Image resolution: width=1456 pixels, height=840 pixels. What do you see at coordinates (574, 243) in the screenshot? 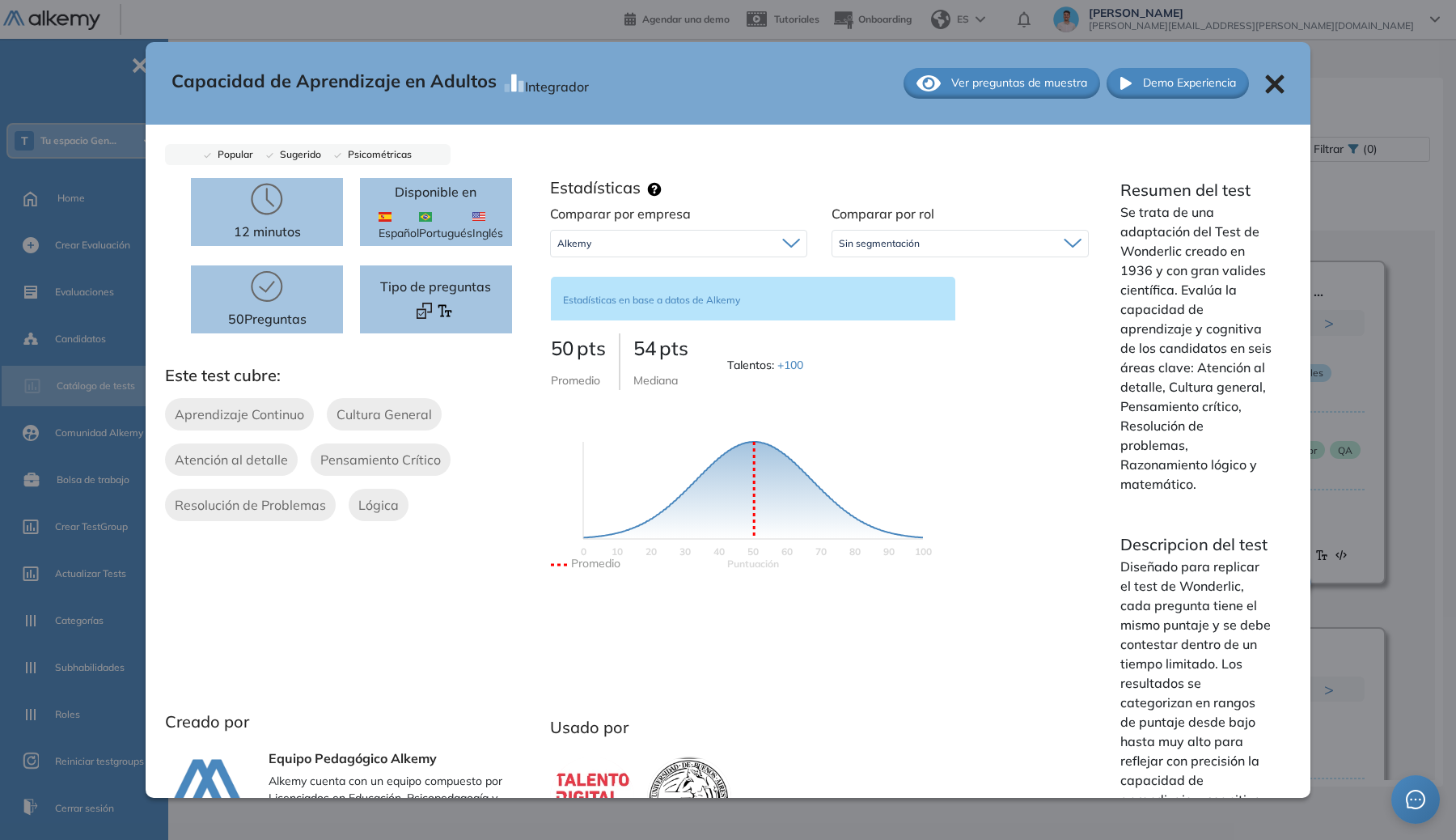
I see `span: Alkemy` at bounding box center [574, 243].